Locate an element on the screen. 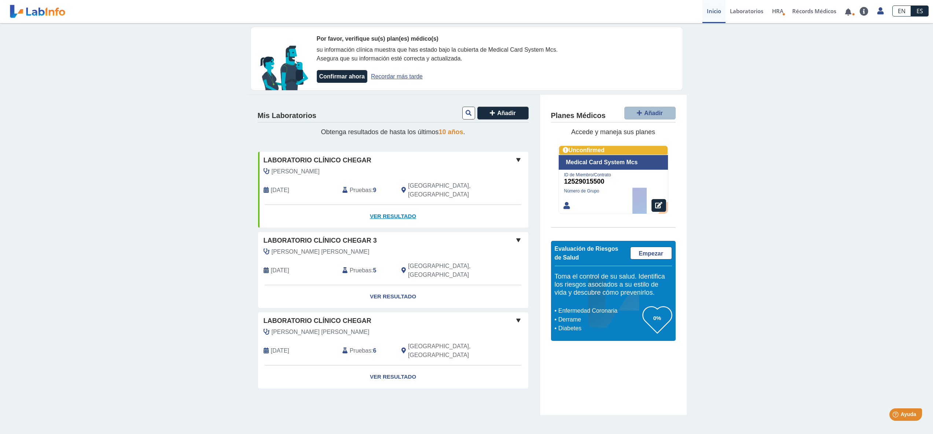 This screenshot has height=434, width=933. button: Confirmar ahora is located at coordinates (342, 76).